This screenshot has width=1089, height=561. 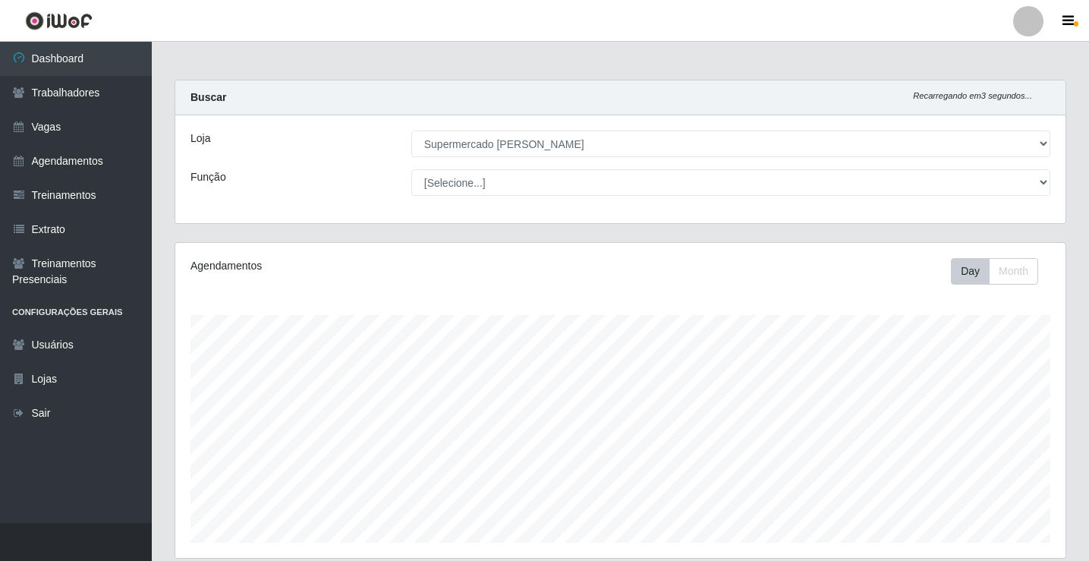 What do you see at coordinates (208, 97) in the screenshot?
I see `strong: Buscar` at bounding box center [208, 97].